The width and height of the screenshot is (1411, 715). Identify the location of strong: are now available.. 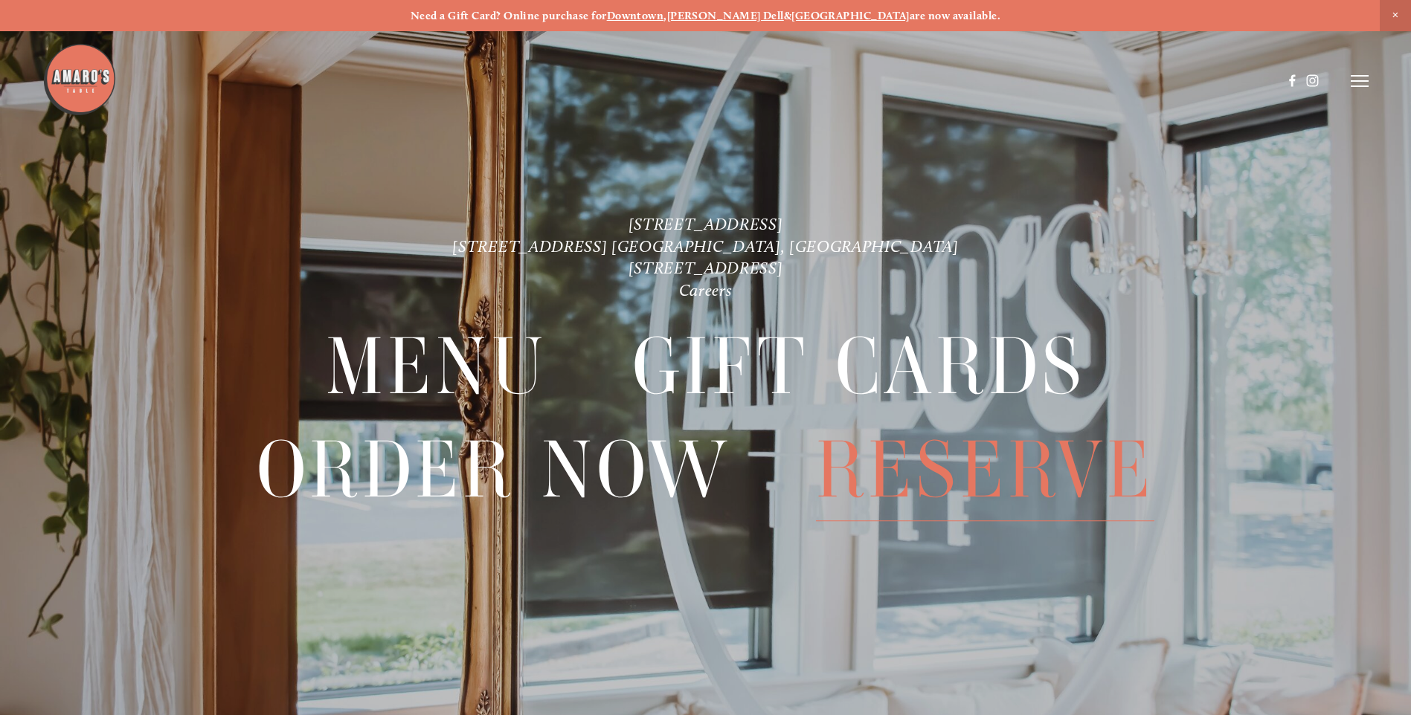
(955, 16).